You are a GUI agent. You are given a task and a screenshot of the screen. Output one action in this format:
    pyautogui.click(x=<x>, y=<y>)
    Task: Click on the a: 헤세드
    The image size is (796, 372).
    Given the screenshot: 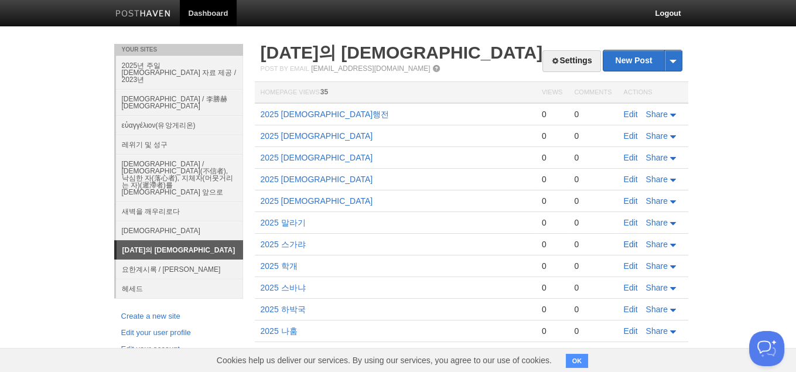 What is the action you would take?
    pyautogui.click(x=179, y=288)
    